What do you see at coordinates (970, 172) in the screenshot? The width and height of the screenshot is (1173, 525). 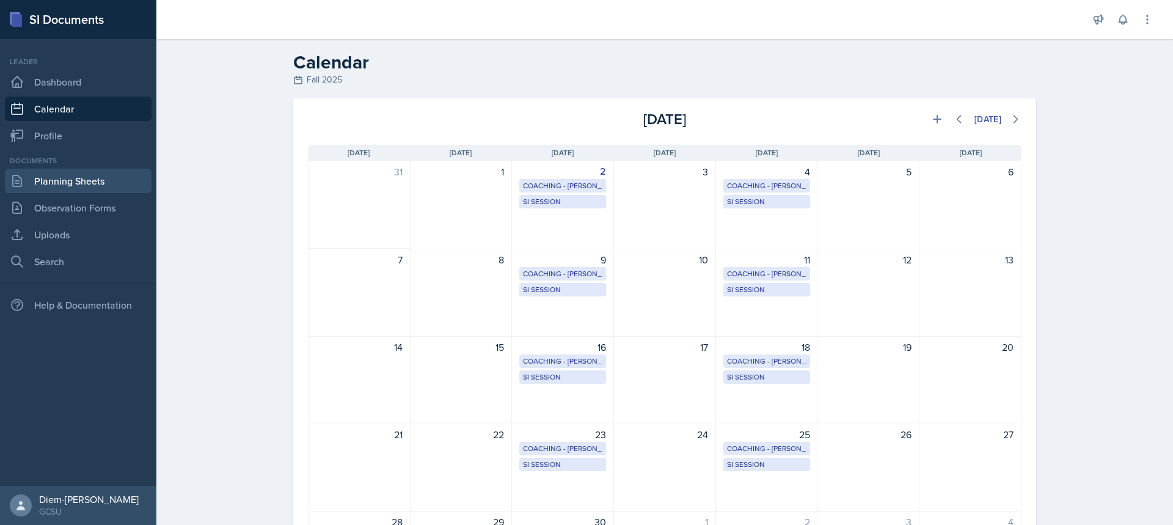 I see `div: 6` at bounding box center [970, 172].